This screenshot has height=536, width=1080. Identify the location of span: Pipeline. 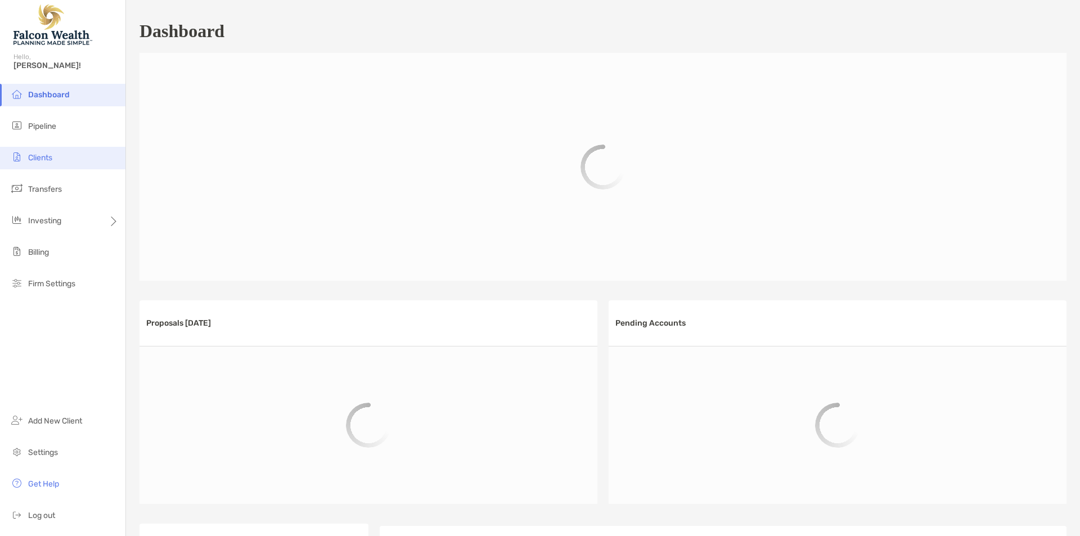
(42, 126).